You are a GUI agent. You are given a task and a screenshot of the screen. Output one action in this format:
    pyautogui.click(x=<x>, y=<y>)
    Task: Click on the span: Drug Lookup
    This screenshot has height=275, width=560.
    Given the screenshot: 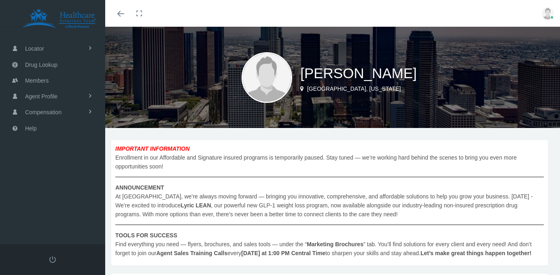 What is the action you would take?
    pyautogui.click(x=41, y=65)
    